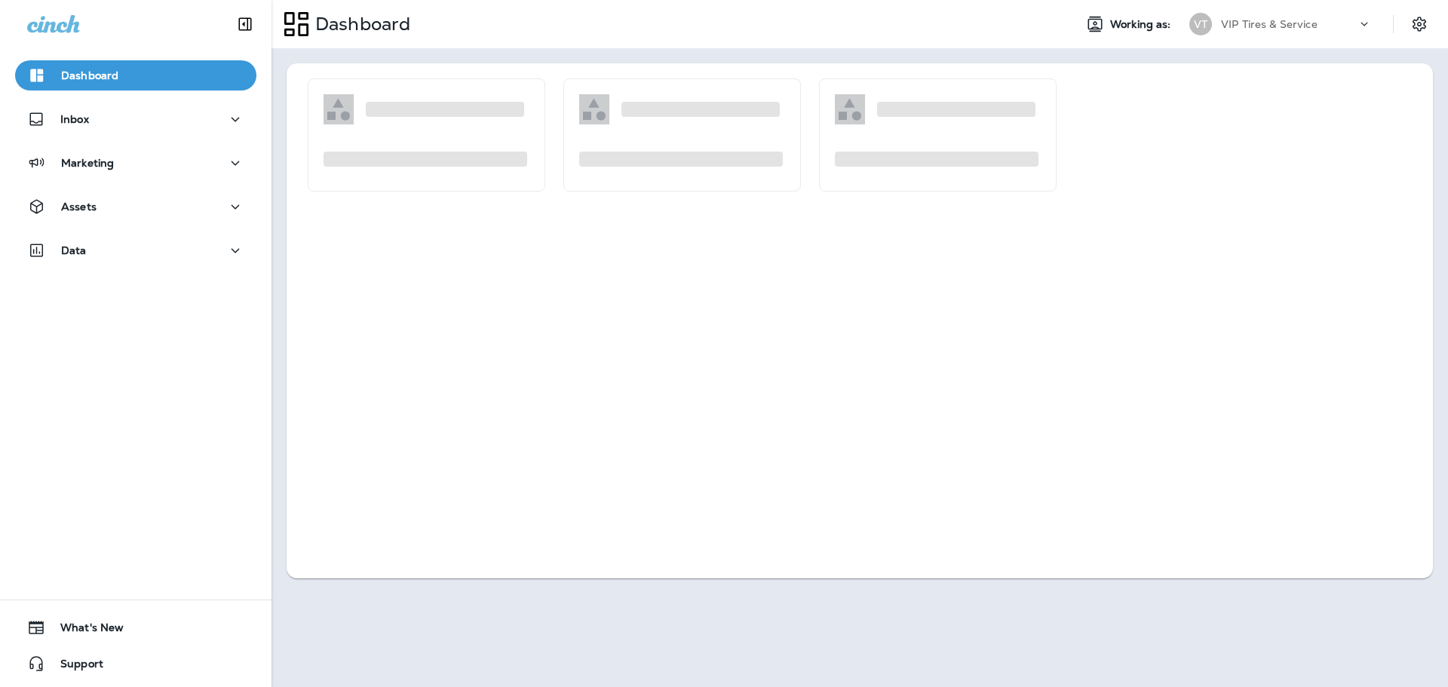  I want to click on button: Inbox, so click(136, 119).